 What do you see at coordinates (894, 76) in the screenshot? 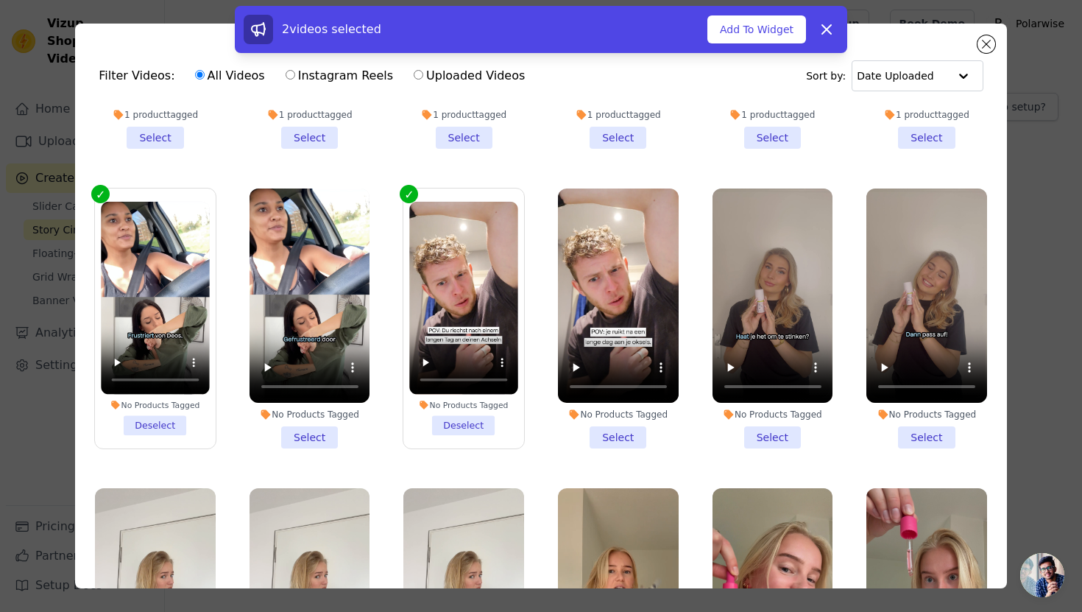
I see `div: Sort by:` at bounding box center [894, 76].